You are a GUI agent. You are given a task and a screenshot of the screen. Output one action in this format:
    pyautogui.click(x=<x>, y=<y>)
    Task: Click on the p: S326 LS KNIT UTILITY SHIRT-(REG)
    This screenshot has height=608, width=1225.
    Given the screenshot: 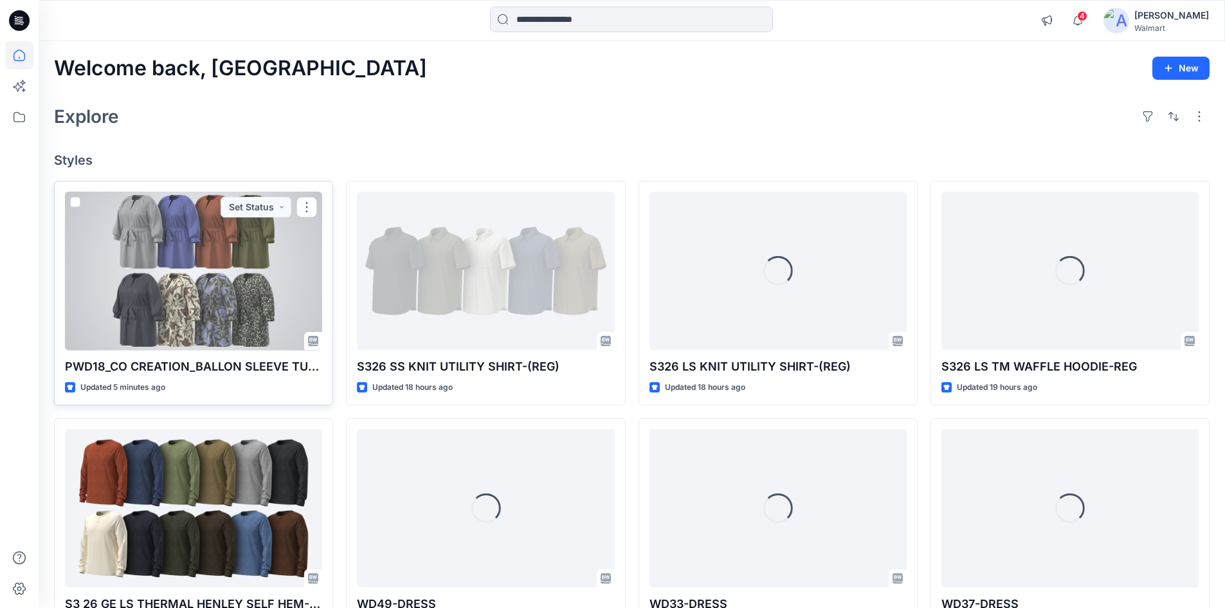 What is the action you would take?
    pyautogui.click(x=778, y=367)
    